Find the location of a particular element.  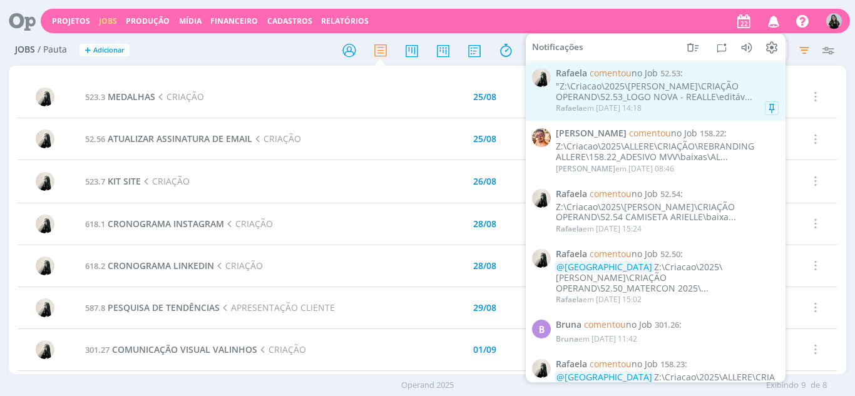

span: 523.3 is located at coordinates (95, 97).